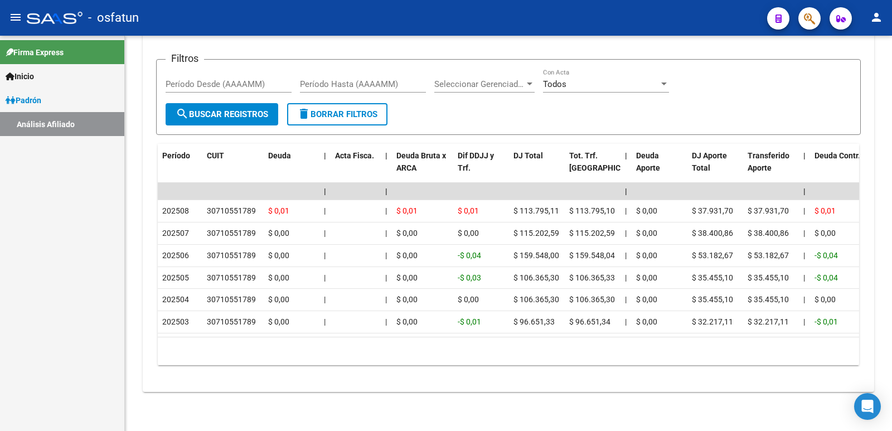  I want to click on span: Padrón, so click(23, 100).